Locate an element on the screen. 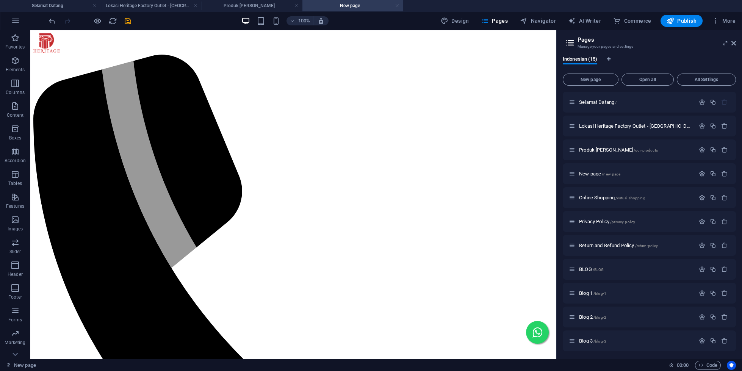 The height and width of the screenshot is (371, 742). p: Content is located at coordinates (15, 115).